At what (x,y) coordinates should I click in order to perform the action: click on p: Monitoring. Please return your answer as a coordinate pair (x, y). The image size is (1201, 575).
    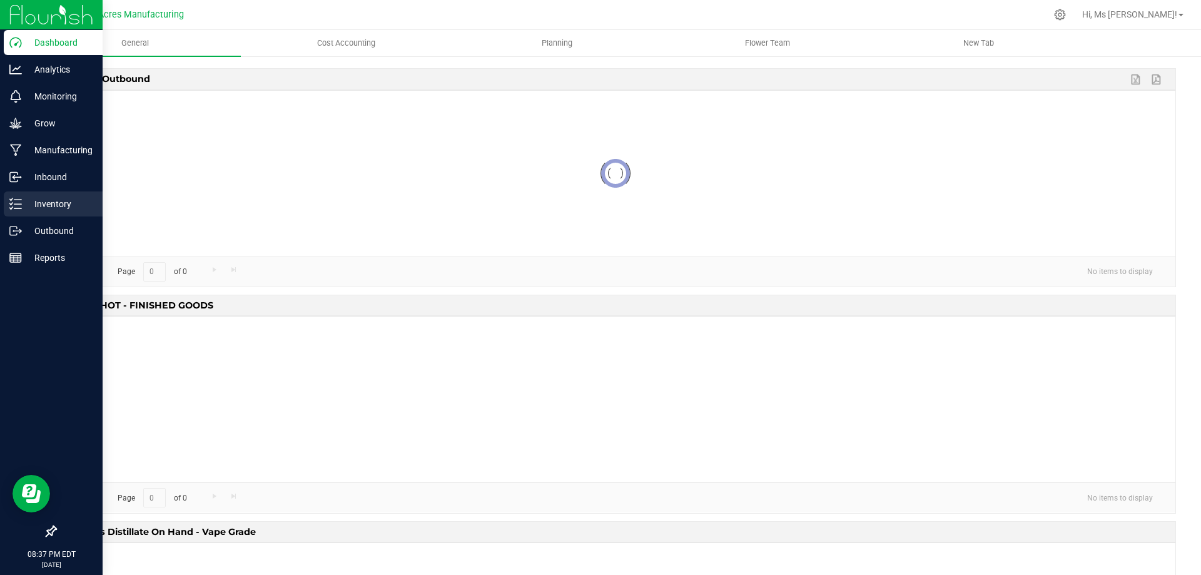
    Looking at the image, I should click on (59, 96).